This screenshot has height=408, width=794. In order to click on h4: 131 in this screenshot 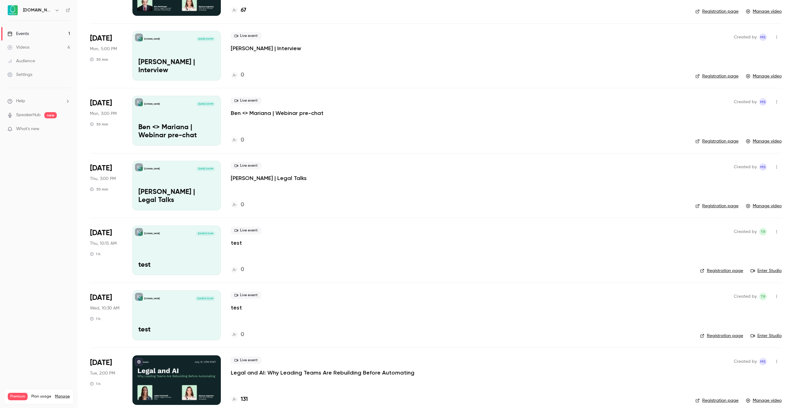, I will do `click(244, 400)`.